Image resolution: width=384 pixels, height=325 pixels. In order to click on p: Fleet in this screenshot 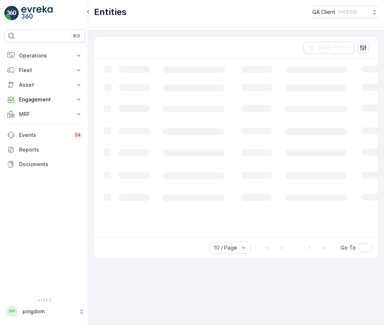, I will do `click(45, 70)`.